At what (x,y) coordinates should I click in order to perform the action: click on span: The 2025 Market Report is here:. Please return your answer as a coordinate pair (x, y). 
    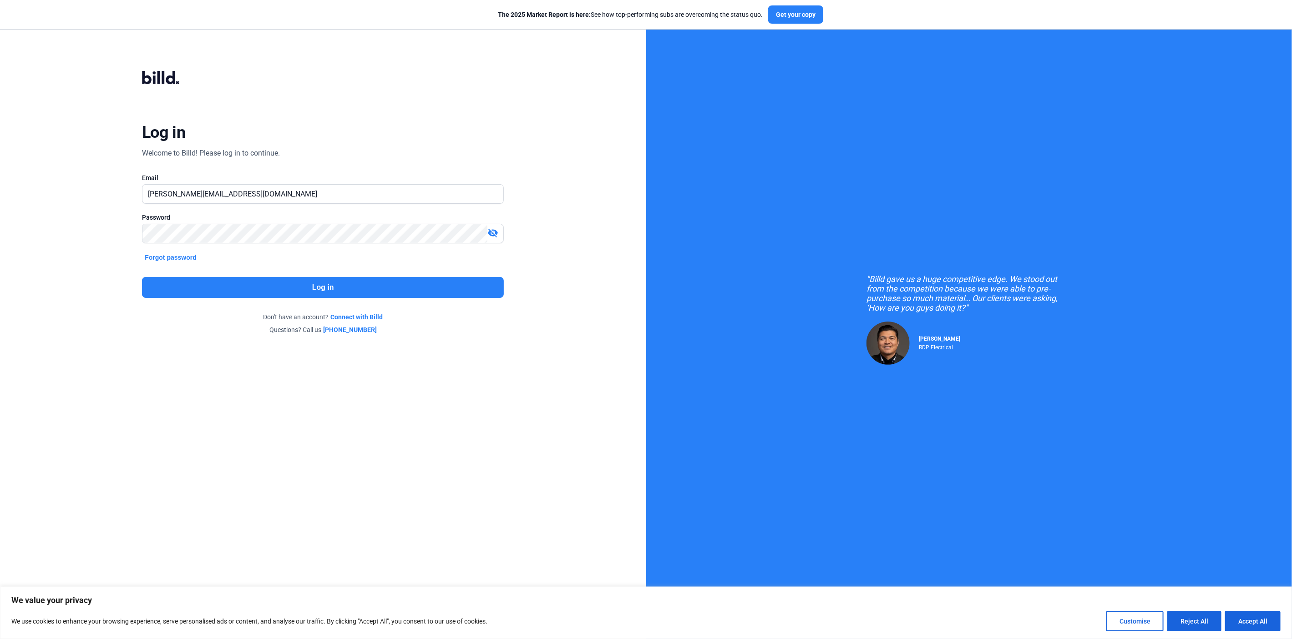
    Looking at the image, I should click on (544, 15).